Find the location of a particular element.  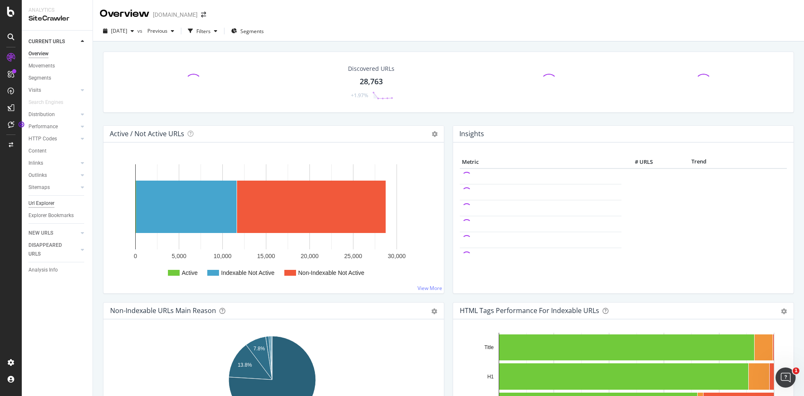

div: Inlinks is located at coordinates (36, 163).